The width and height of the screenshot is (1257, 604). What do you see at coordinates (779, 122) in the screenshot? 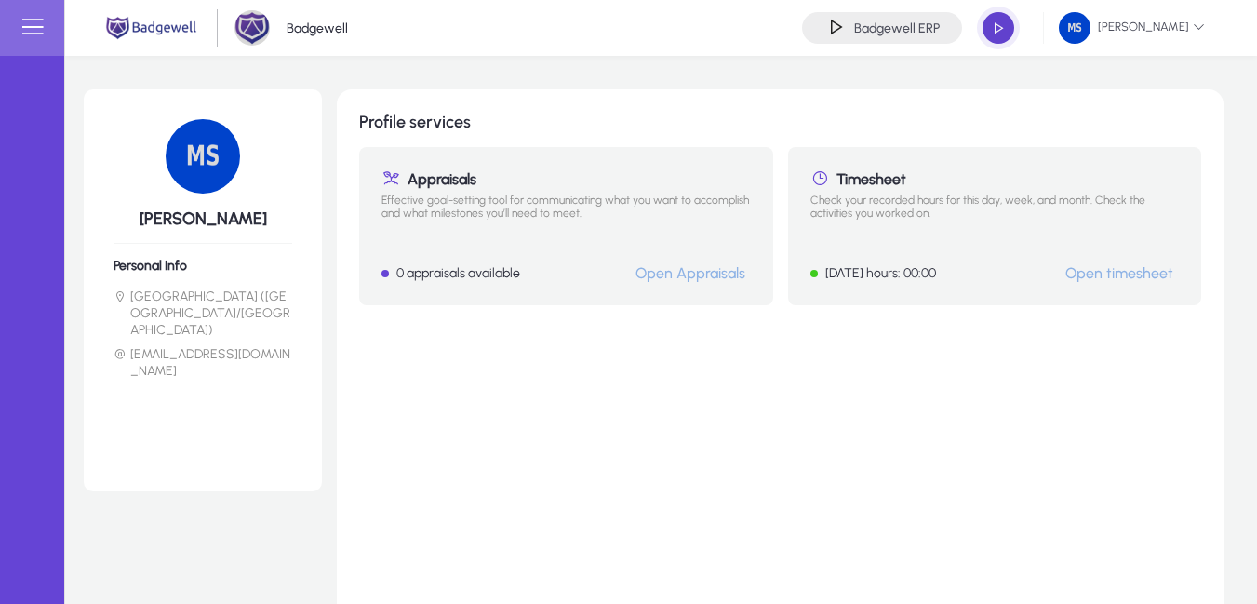
I see `h1: Profile services` at bounding box center [779, 122].